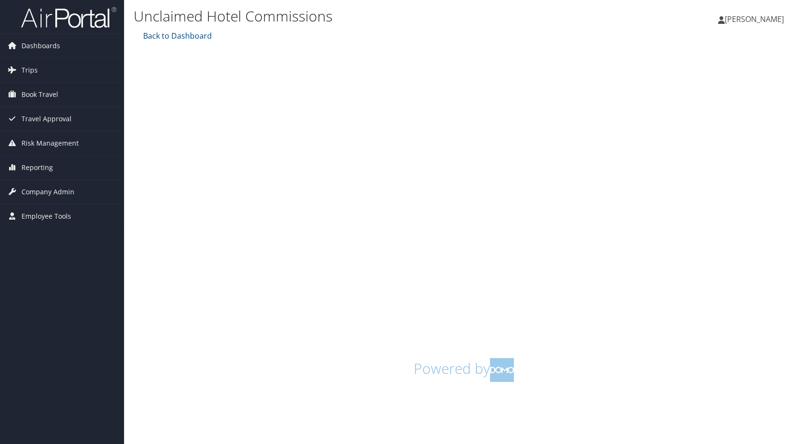  What do you see at coordinates (30, 70) in the screenshot?
I see `span: Trips` at bounding box center [30, 70].